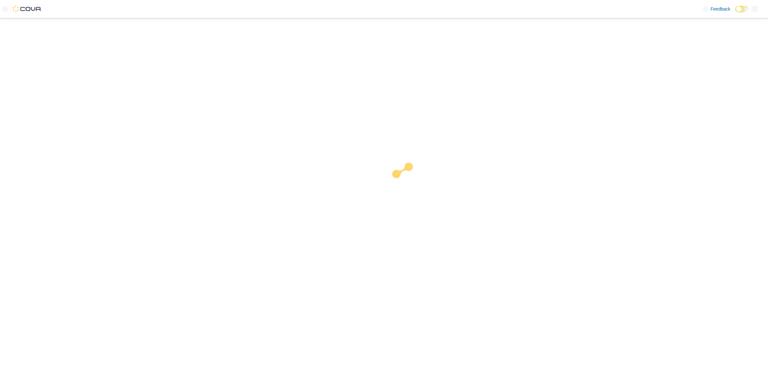 The height and width of the screenshot is (367, 768). Describe the element at coordinates (717, 9) in the screenshot. I see `a: Feedback` at that location.